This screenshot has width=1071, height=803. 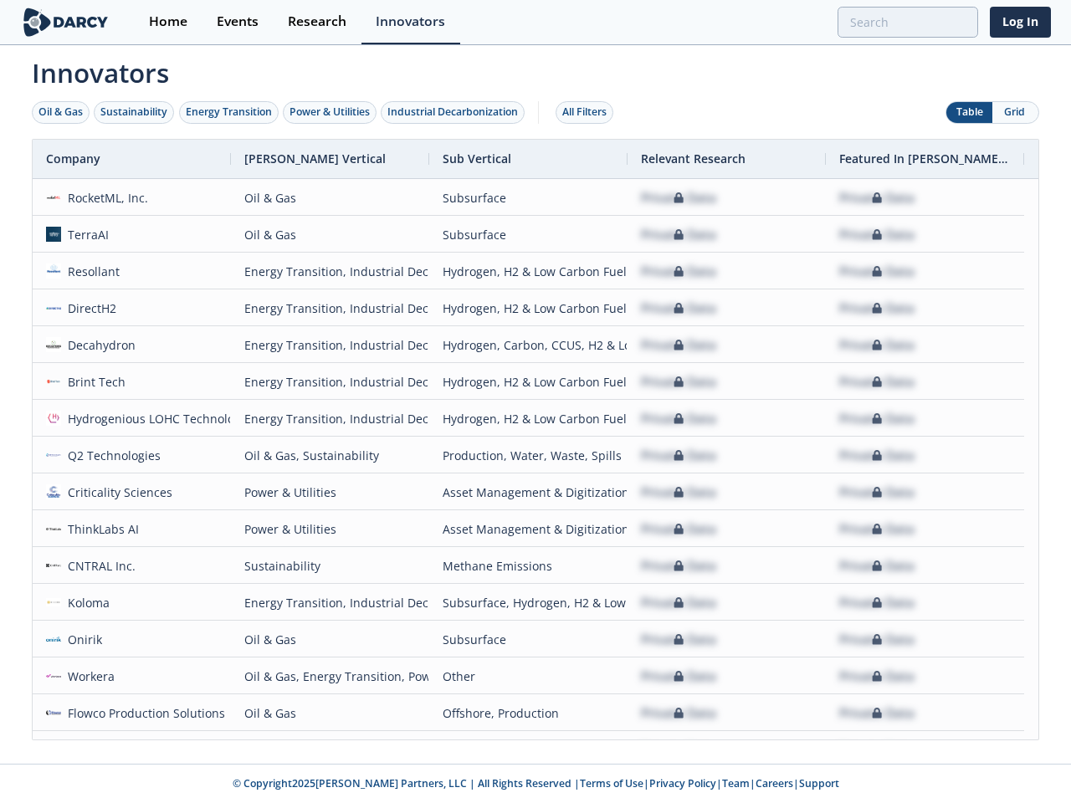 I want to click on div: Methane Emissions, so click(x=528, y=566).